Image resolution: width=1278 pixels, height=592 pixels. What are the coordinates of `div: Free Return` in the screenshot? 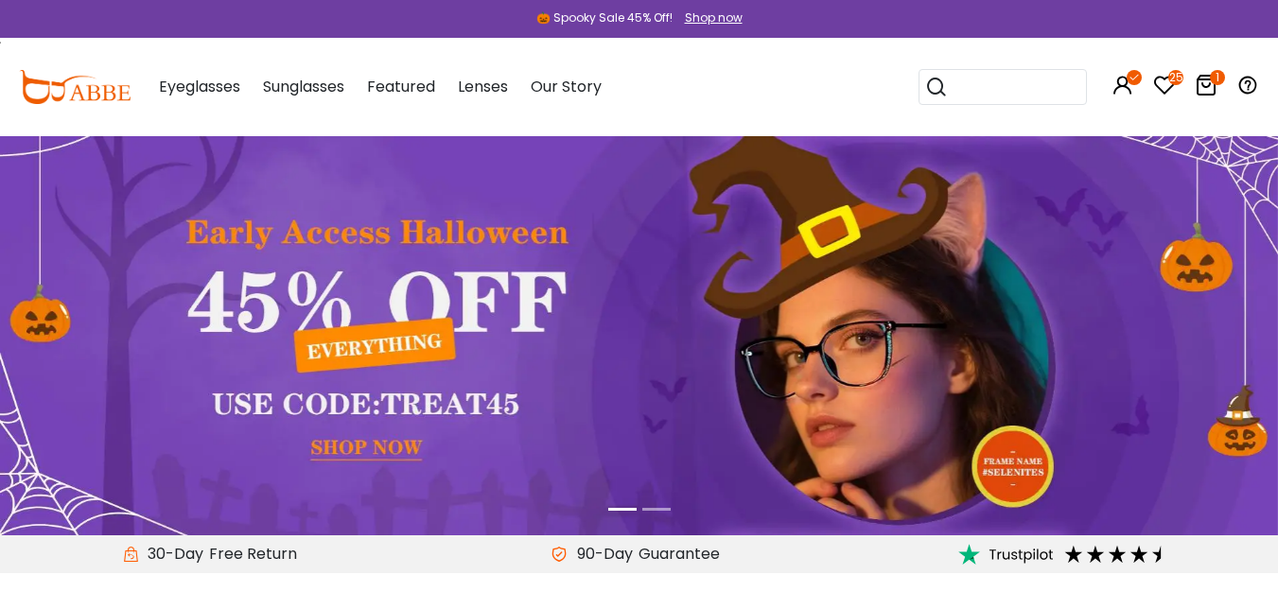 It's located at (253, 555).